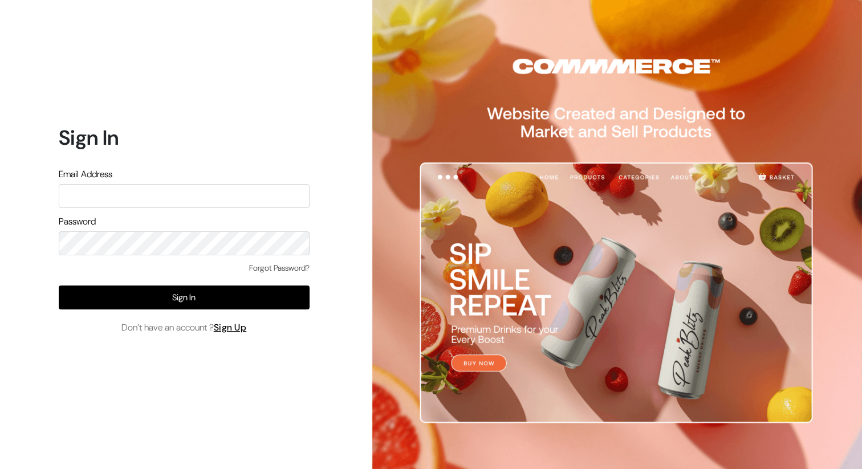 The width and height of the screenshot is (862, 469). Describe the element at coordinates (184, 137) in the screenshot. I see `h1: Sign In` at that location.